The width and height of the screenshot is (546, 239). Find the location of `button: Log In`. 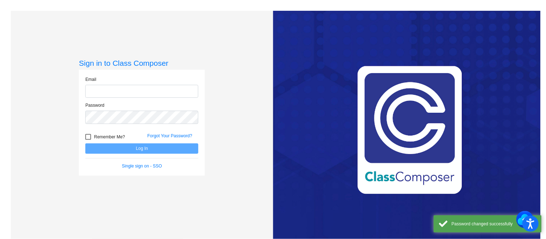

button: Log In is located at coordinates (142, 149).